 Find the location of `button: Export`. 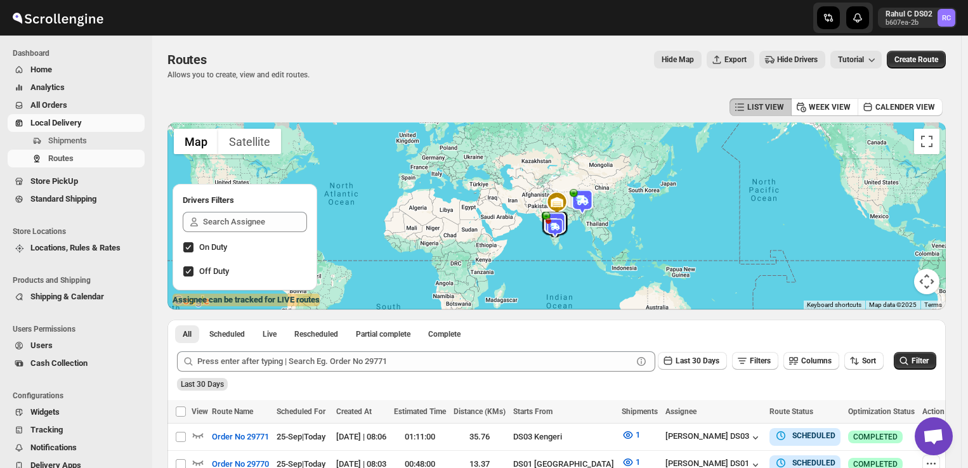

button: Export is located at coordinates (730, 60).